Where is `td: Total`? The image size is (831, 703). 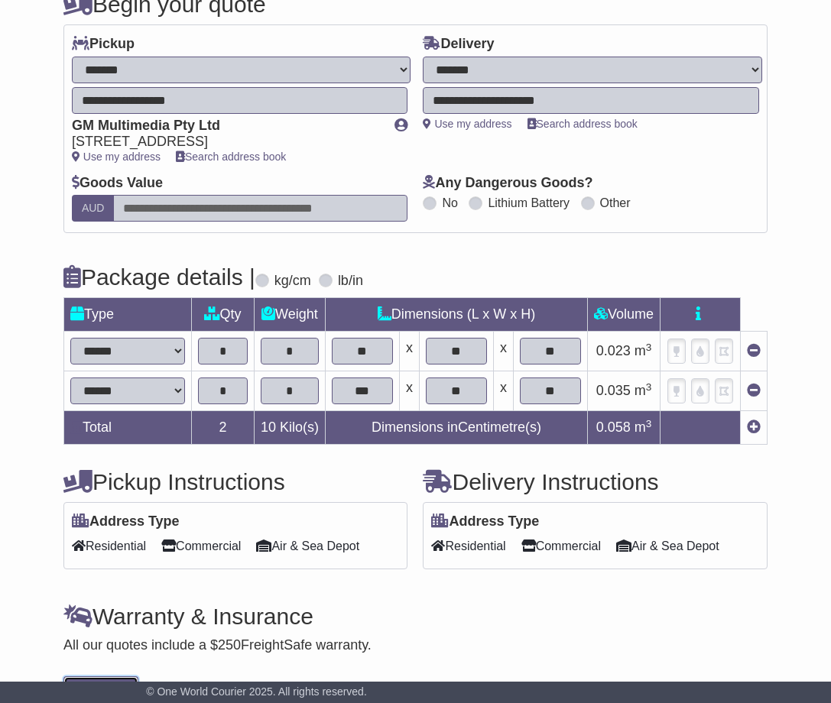
td: Total is located at coordinates (127, 428).